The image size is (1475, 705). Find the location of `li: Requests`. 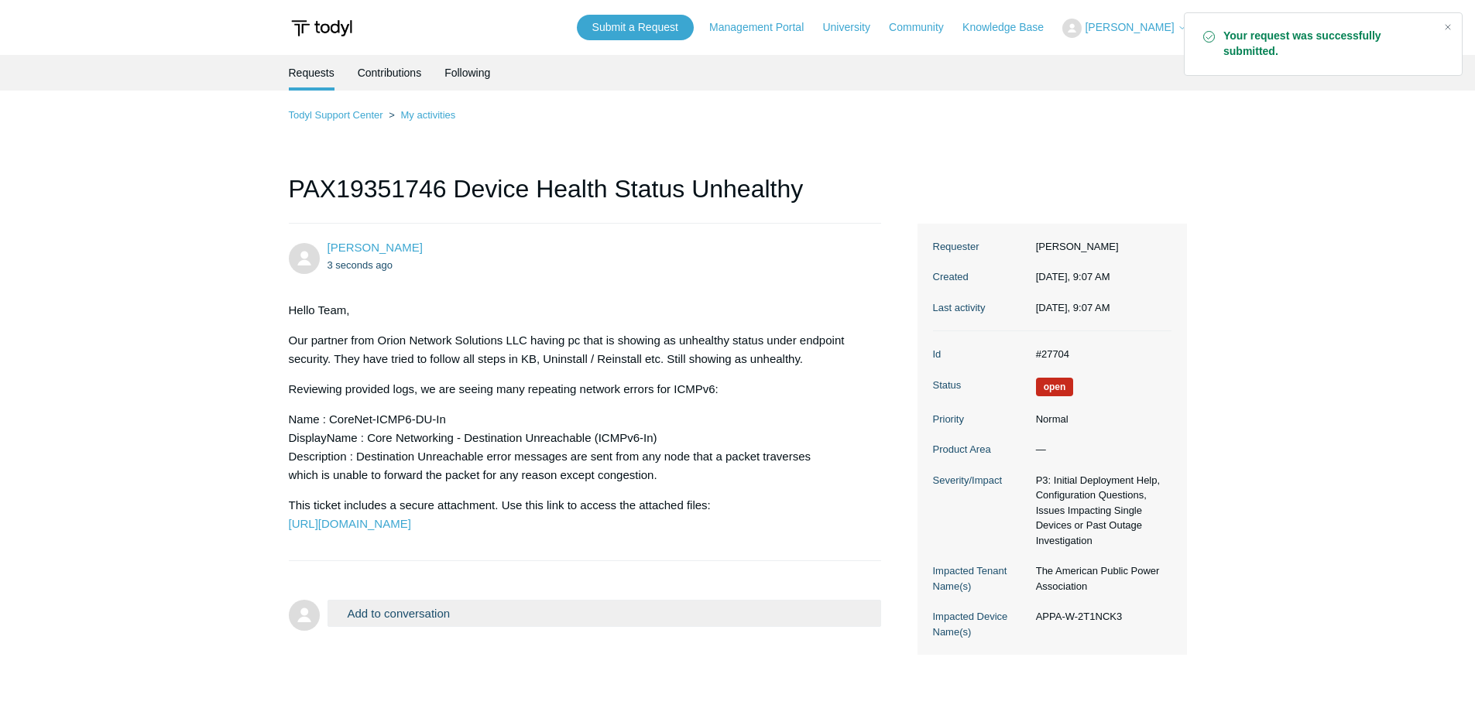

li: Requests is located at coordinates (311, 73).